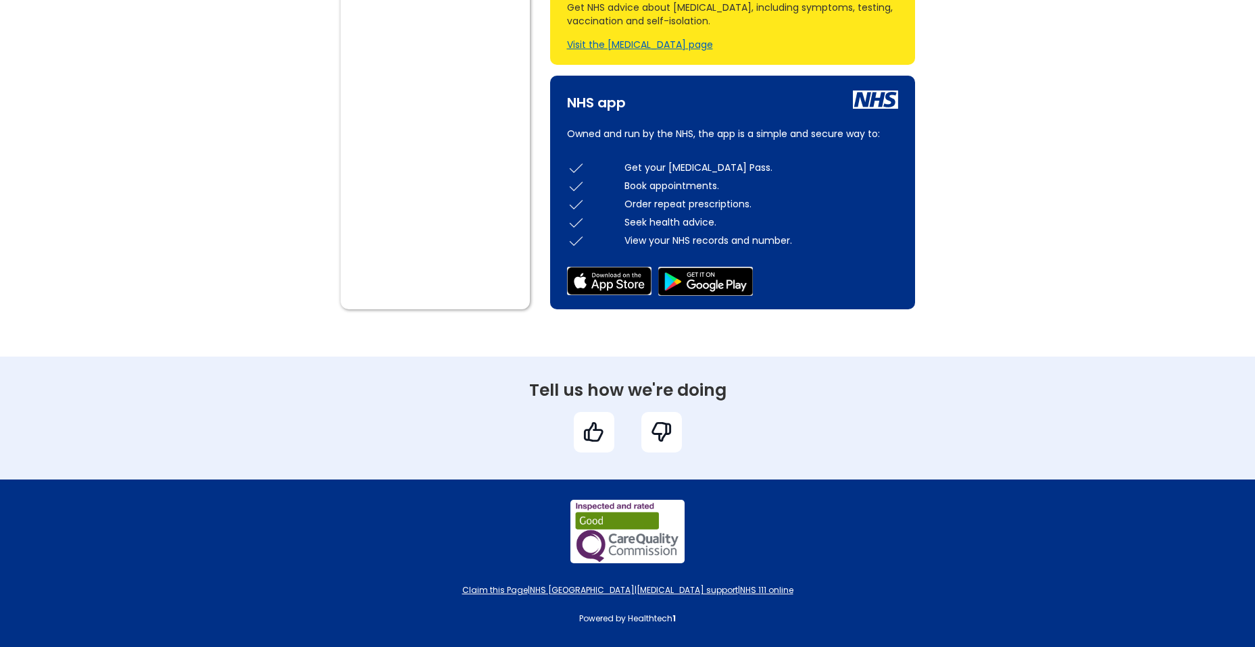  I want to click on img: bad feedback icon, so click(661, 432).